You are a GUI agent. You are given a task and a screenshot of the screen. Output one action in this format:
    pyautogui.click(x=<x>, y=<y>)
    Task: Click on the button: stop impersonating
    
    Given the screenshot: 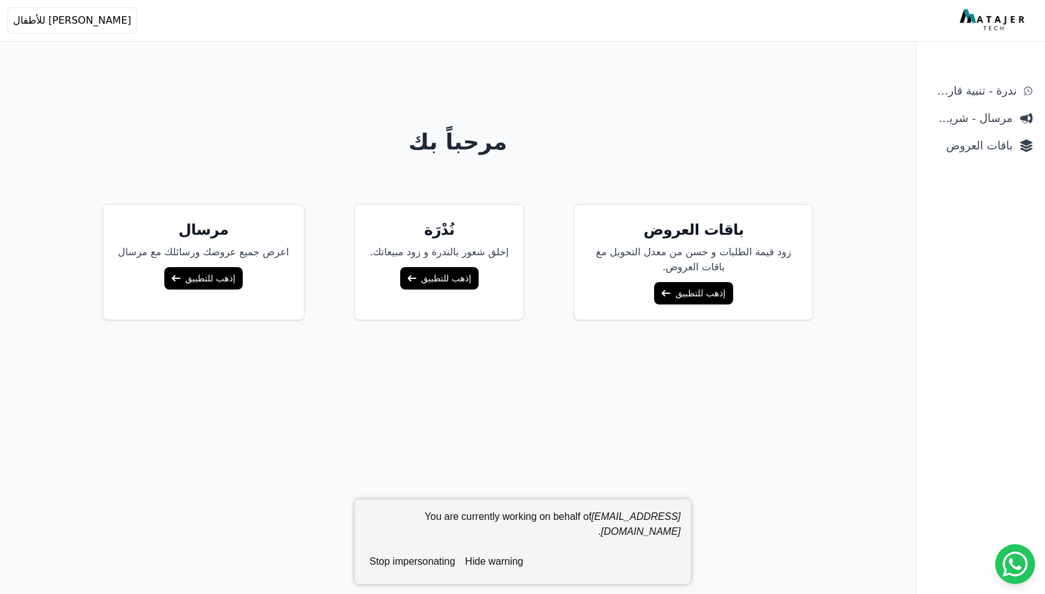 What is the action you would take?
    pyautogui.click(x=413, y=561)
    